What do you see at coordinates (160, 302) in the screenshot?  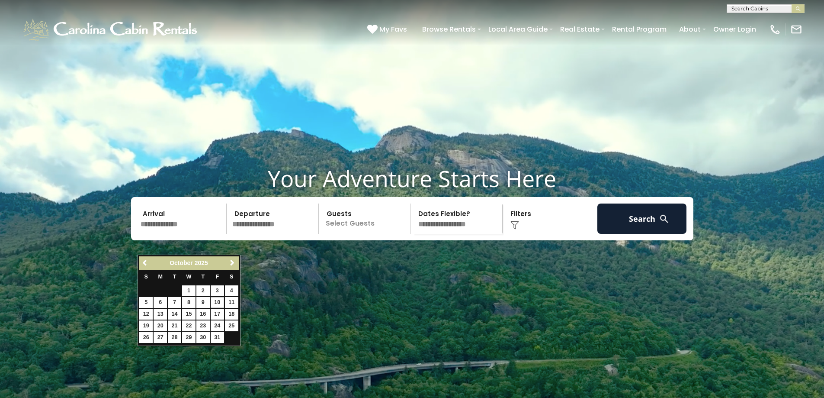 I see `a: 6` at bounding box center [160, 302].